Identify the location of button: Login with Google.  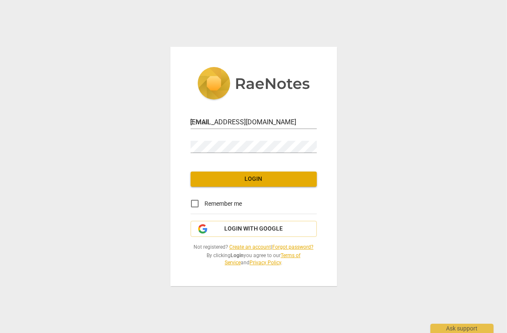
(254, 229).